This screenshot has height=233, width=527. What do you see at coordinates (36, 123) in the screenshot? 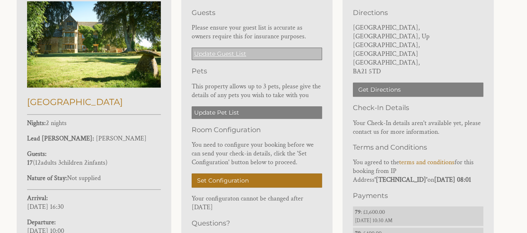
I see `strong: Nights:` at bounding box center [36, 123].